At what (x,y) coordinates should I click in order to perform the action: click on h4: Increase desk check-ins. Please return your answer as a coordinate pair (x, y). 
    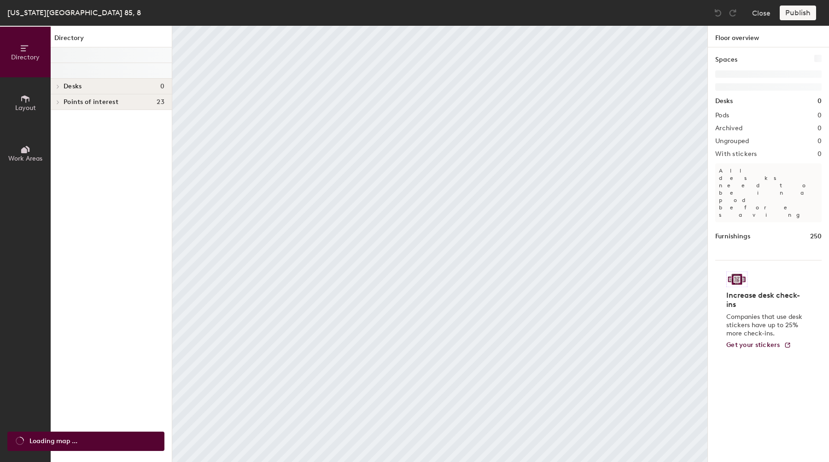
    Looking at the image, I should click on (765, 300).